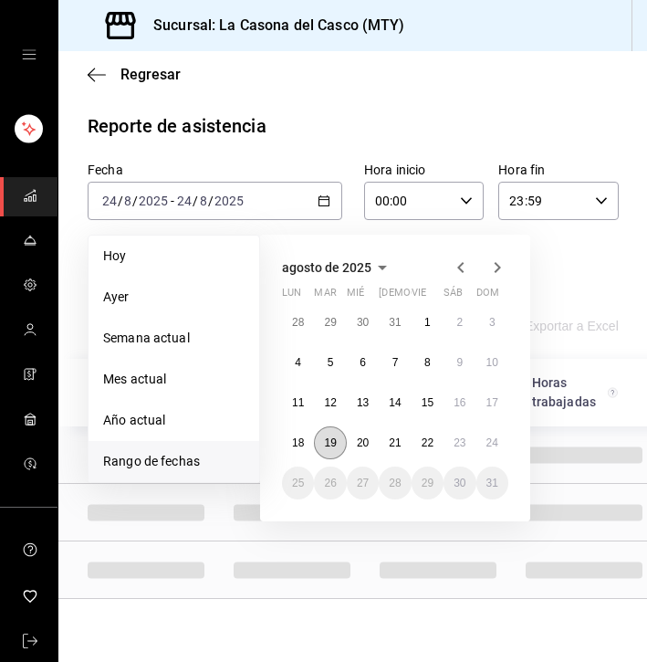 The height and width of the screenshot is (662, 647). What do you see at coordinates (427, 443) in the screenshot?
I see `button: 22 de agosto de 2025` at bounding box center [427, 443].